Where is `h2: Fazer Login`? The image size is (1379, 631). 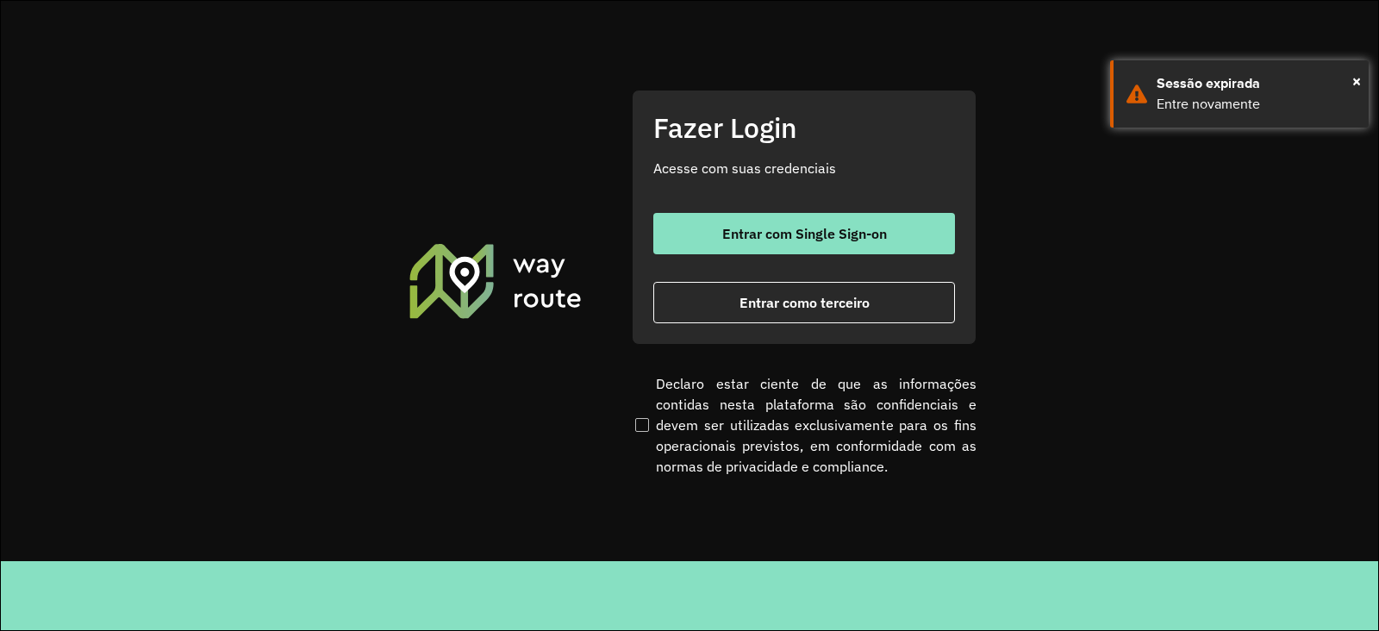 h2: Fazer Login is located at coordinates (804, 128).